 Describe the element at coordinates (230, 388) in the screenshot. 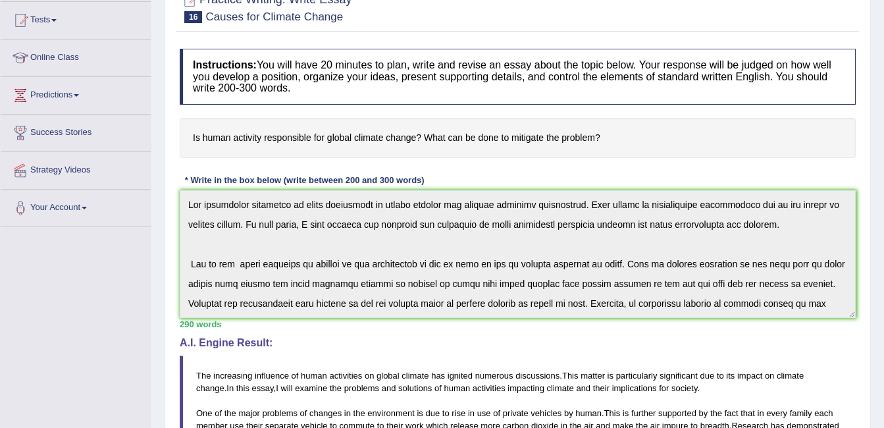

I see `span: In` at that location.